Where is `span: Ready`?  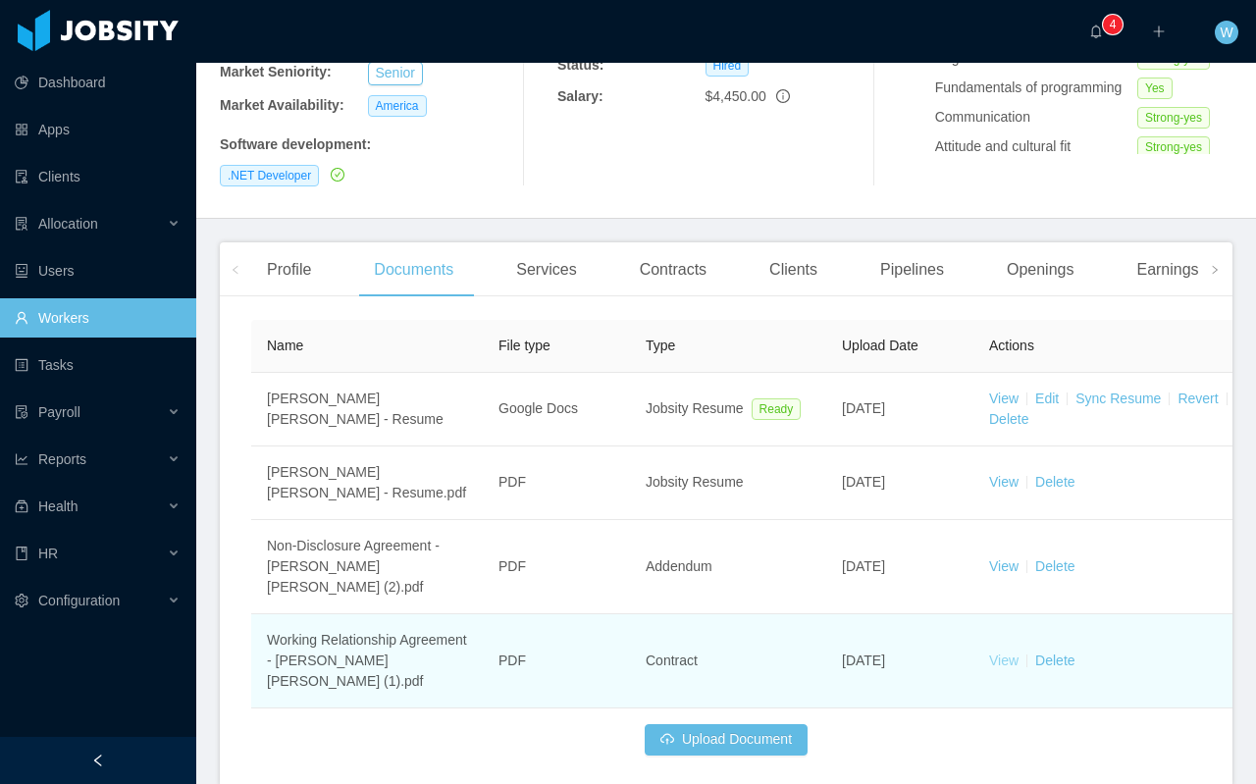 span: Ready is located at coordinates (776, 409).